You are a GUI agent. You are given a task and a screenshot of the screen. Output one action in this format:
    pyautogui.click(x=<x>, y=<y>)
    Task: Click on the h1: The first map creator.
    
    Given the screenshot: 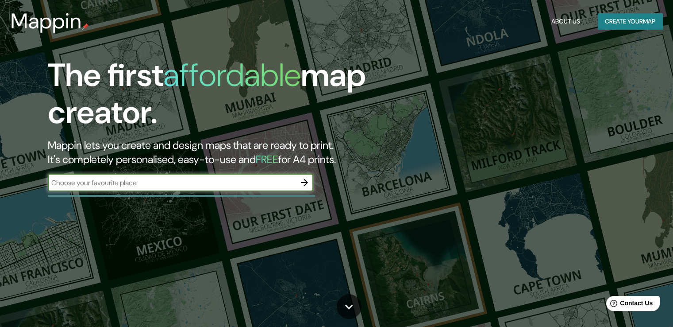 What is the action you would take?
    pyautogui.click(x=216, y=97)
    